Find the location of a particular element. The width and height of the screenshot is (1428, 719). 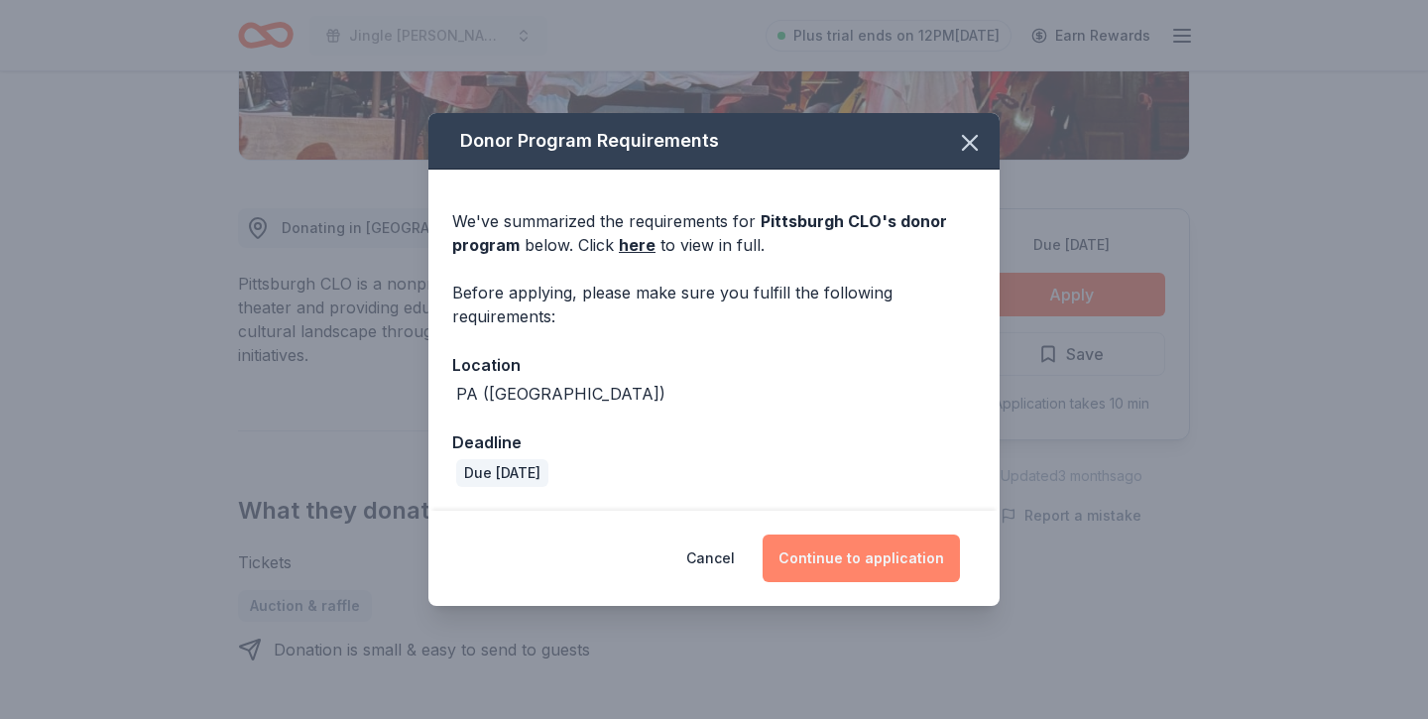

div: We've summarized the requirements for below. Click to view in full. is located at coordinates (714, 233).